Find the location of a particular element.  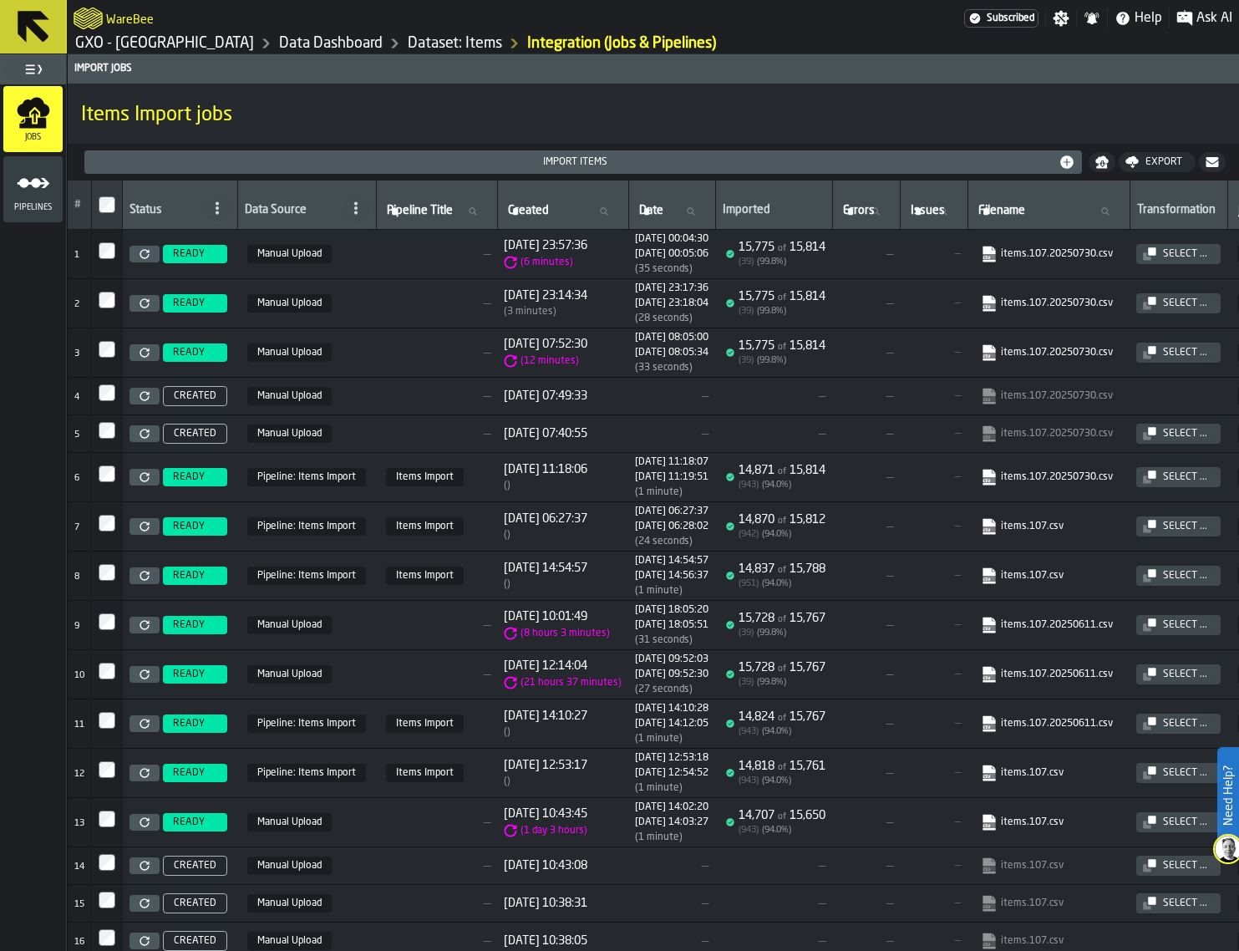

div: Started at 1755068700960 is located at coordinates (672, 338).